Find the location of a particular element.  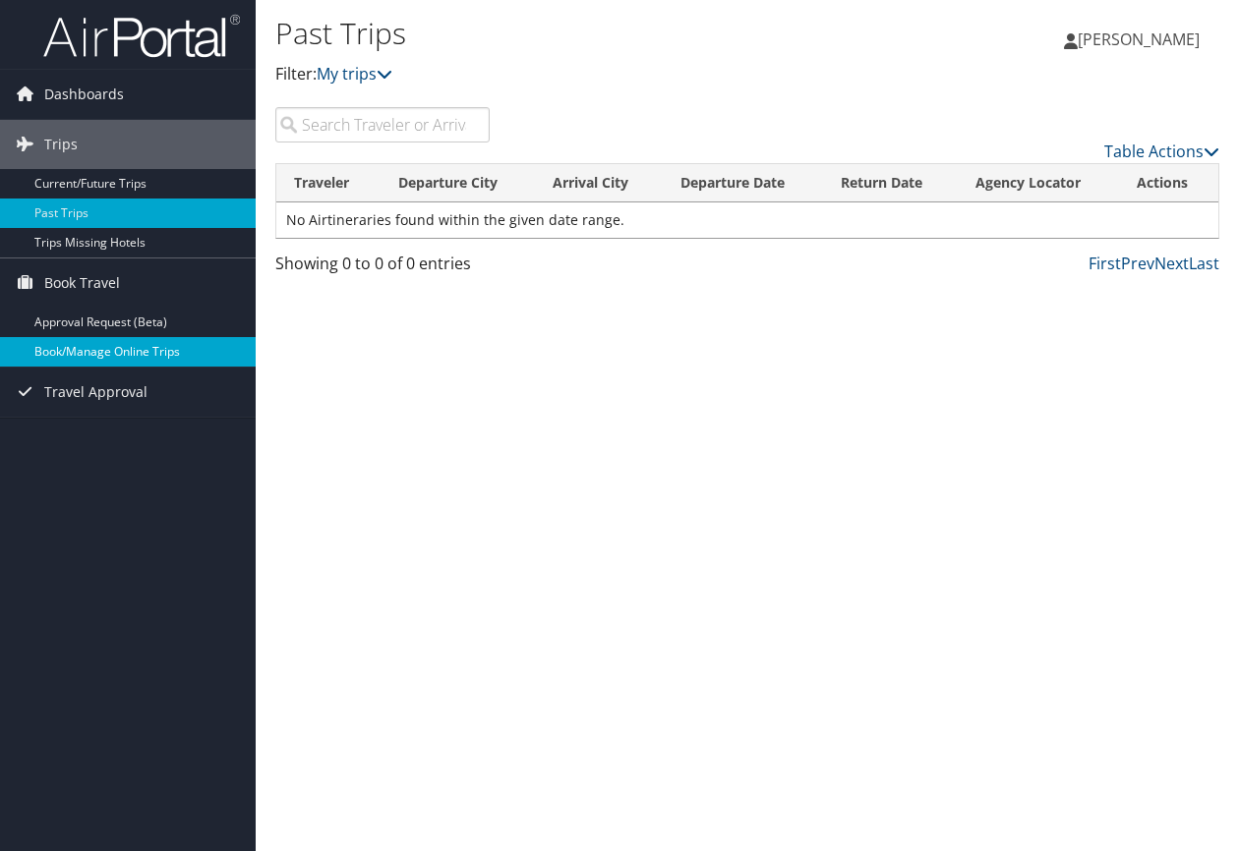

h1: Past Trips is located at coordinates (590, 33).